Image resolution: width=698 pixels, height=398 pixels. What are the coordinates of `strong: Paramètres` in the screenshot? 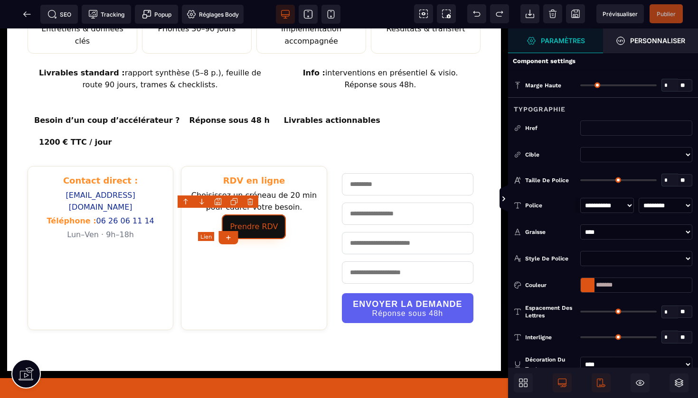 It's located at (563, 40).